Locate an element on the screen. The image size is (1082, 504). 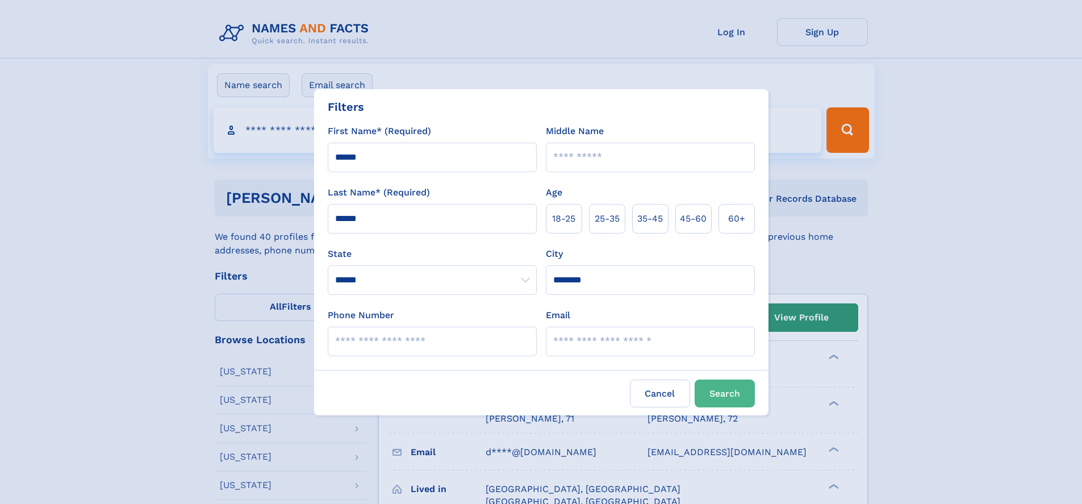
label: City is located at coordinates (554, 254).